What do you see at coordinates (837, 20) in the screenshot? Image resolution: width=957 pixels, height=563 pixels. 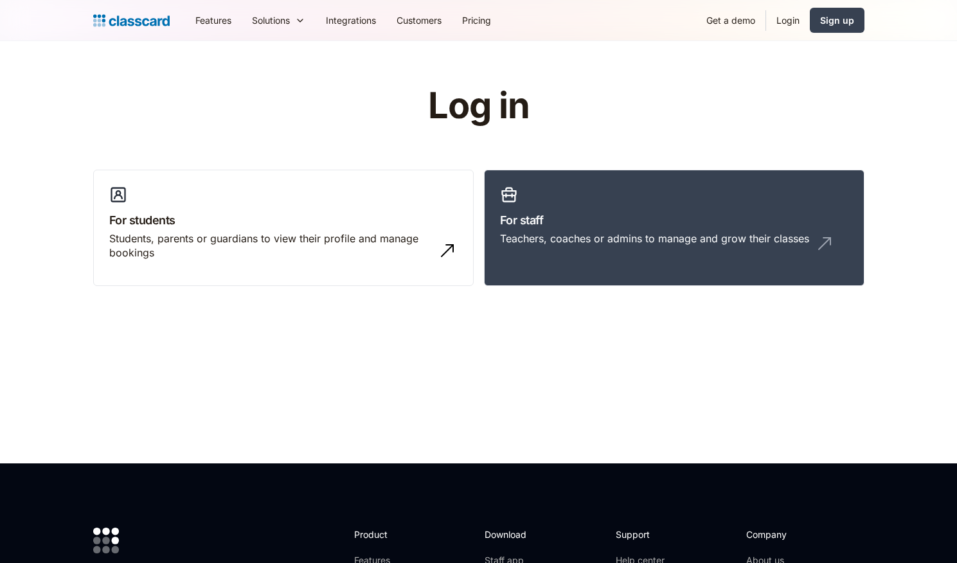 I see `div: Sign up` at bounding box center [837, 20].